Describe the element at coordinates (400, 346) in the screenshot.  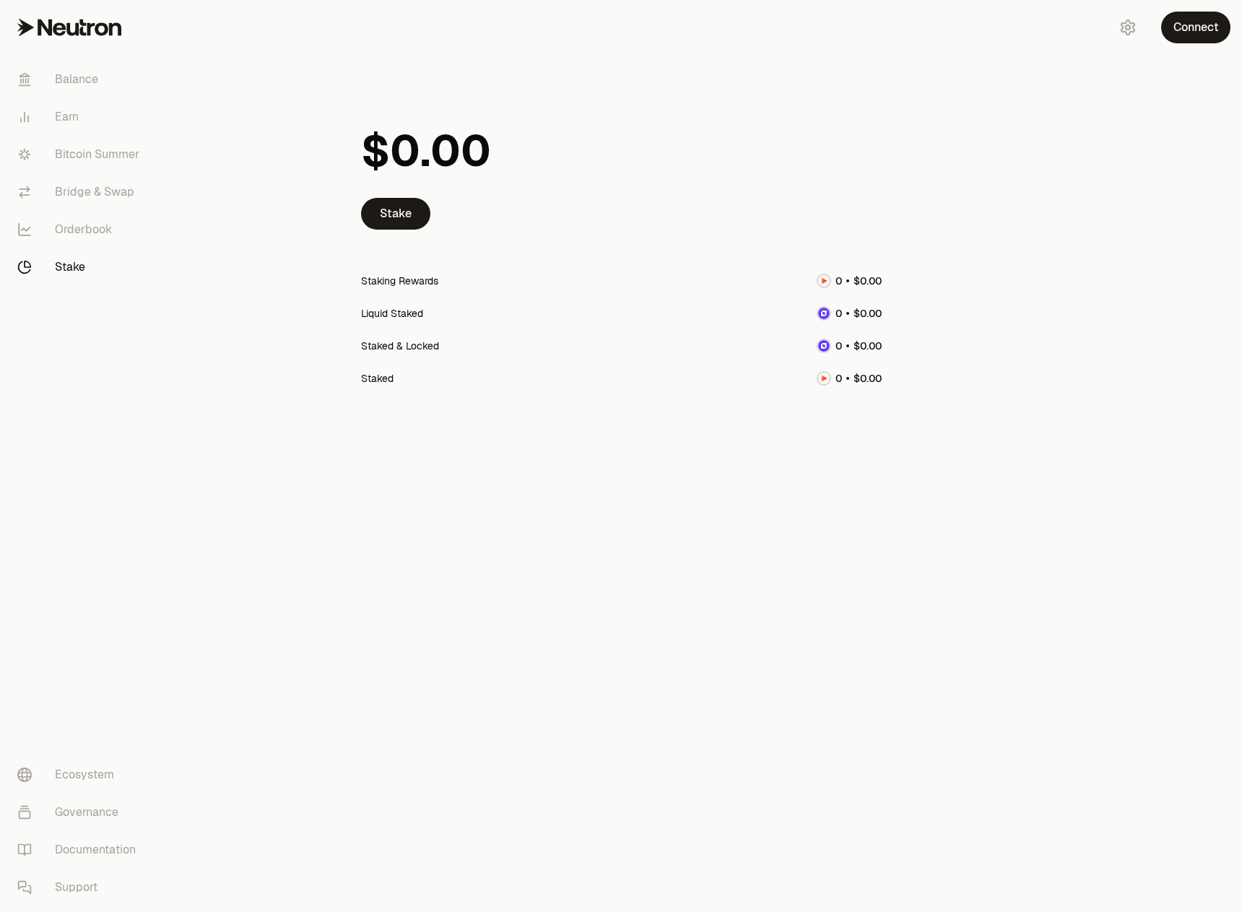
I see `div: Staked & Locked` at that location.